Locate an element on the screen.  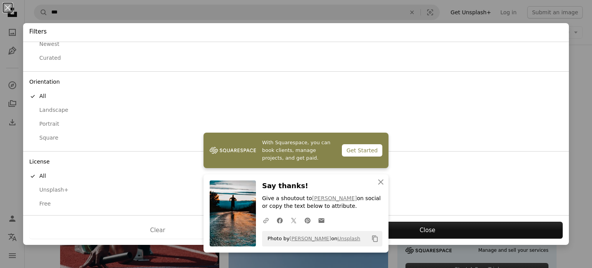
button: Landscape is located at coordinates (296, 110).